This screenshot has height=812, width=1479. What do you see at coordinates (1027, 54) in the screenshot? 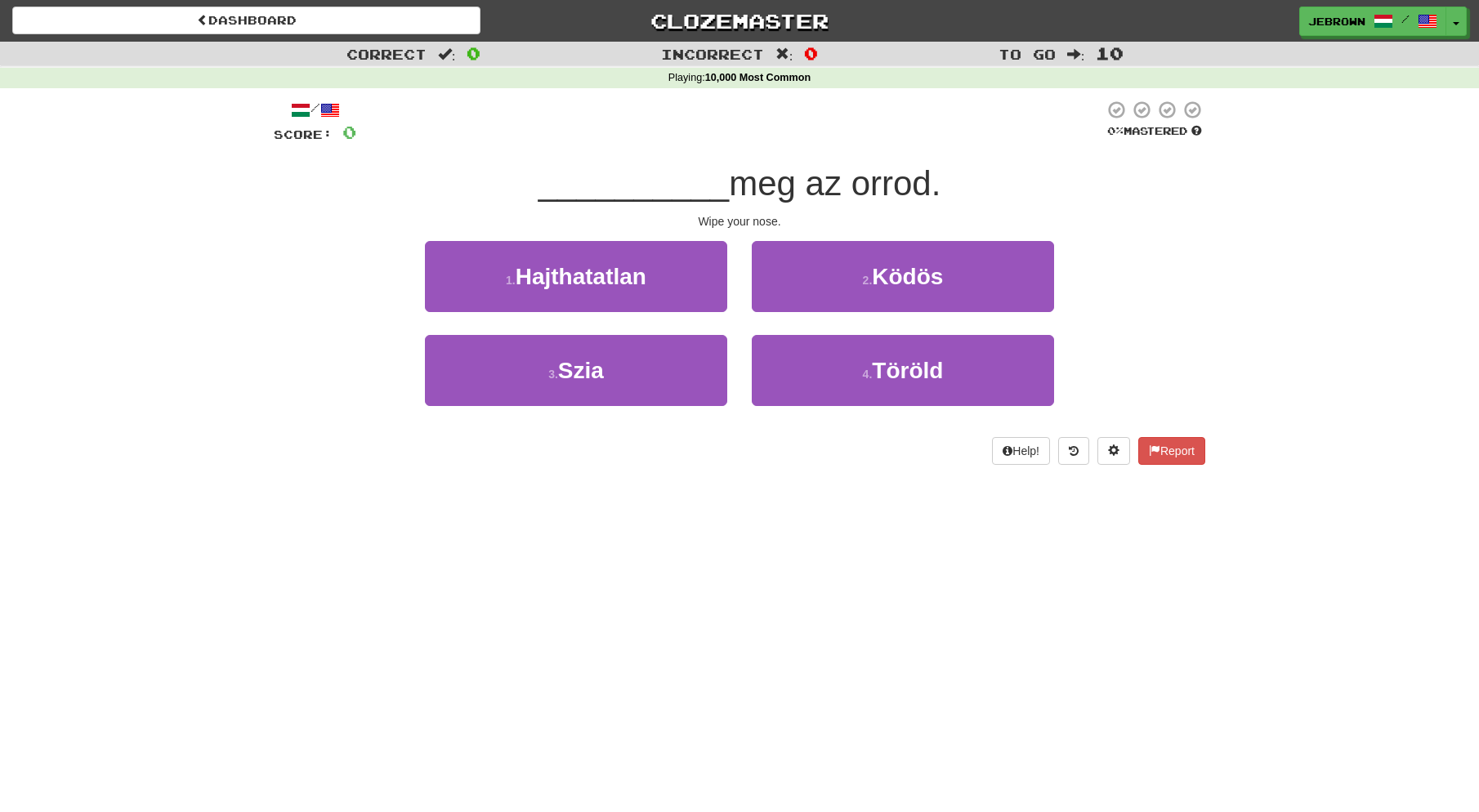
I see `span: To go` at bounding box center [1027, 54].